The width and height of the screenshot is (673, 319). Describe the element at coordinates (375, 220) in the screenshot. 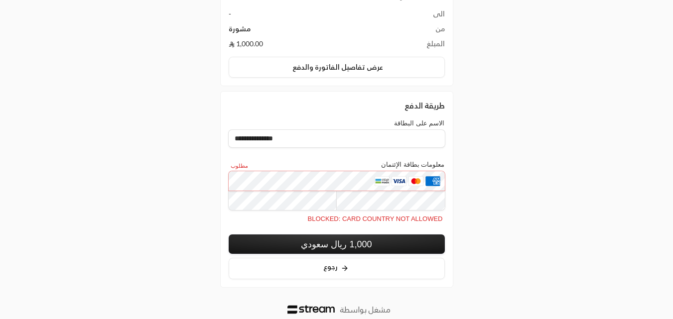

I see `span: BLOCKED: CARD COUNTRY NOT ALLOWED` at that location.